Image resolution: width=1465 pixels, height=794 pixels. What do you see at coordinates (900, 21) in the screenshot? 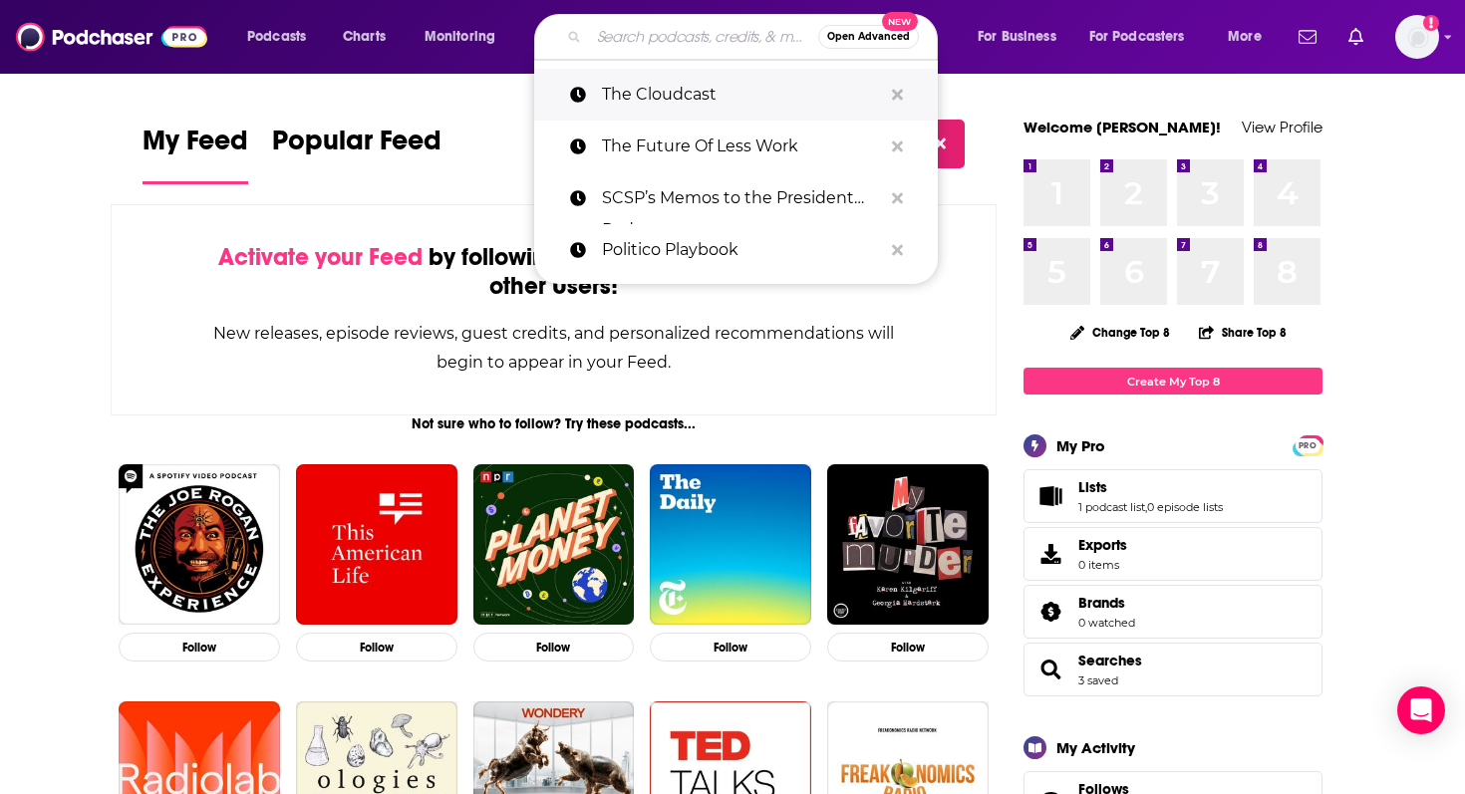
I see `span: New` at bounding box center [900, 21].